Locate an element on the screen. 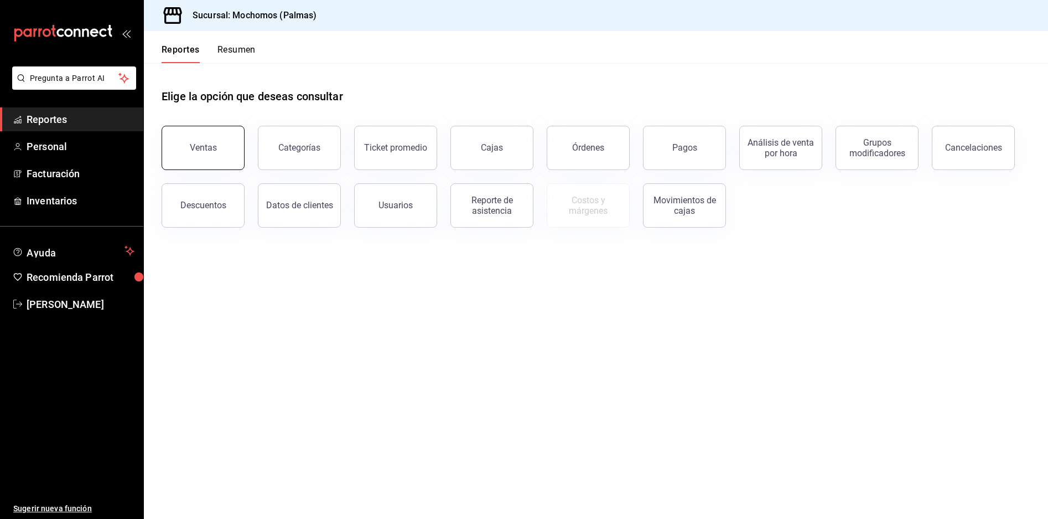  button: open_drawer_menu is located at coordinates (126, 33).